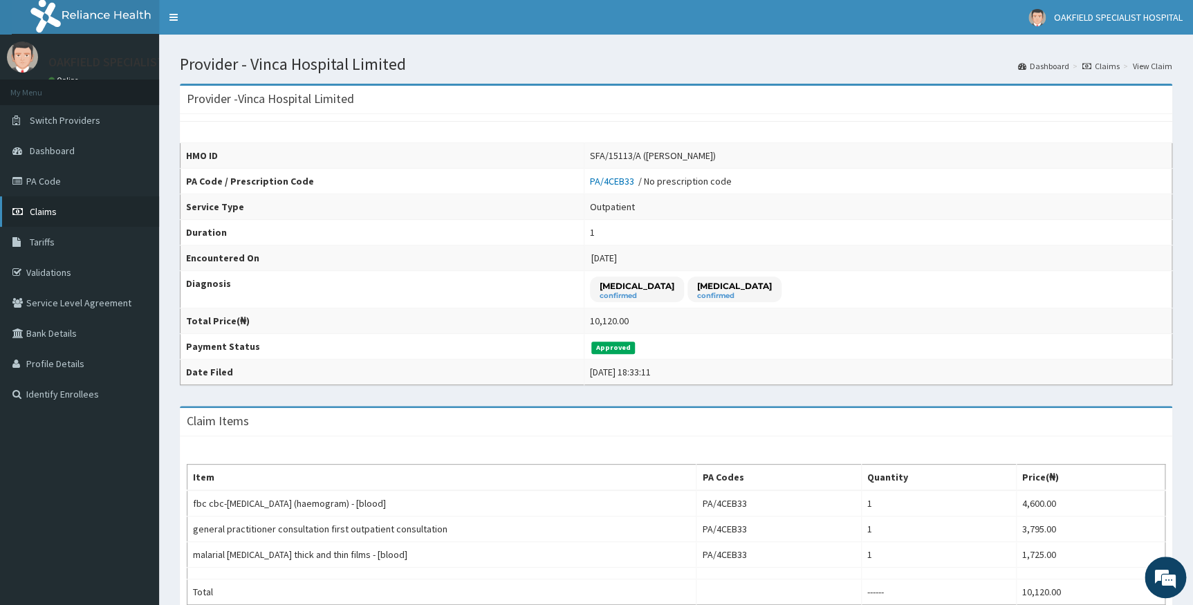  What do you see at coordinates (442, 592) in the screenshot?
I see `td: Total` at bounding box center [442, 592].